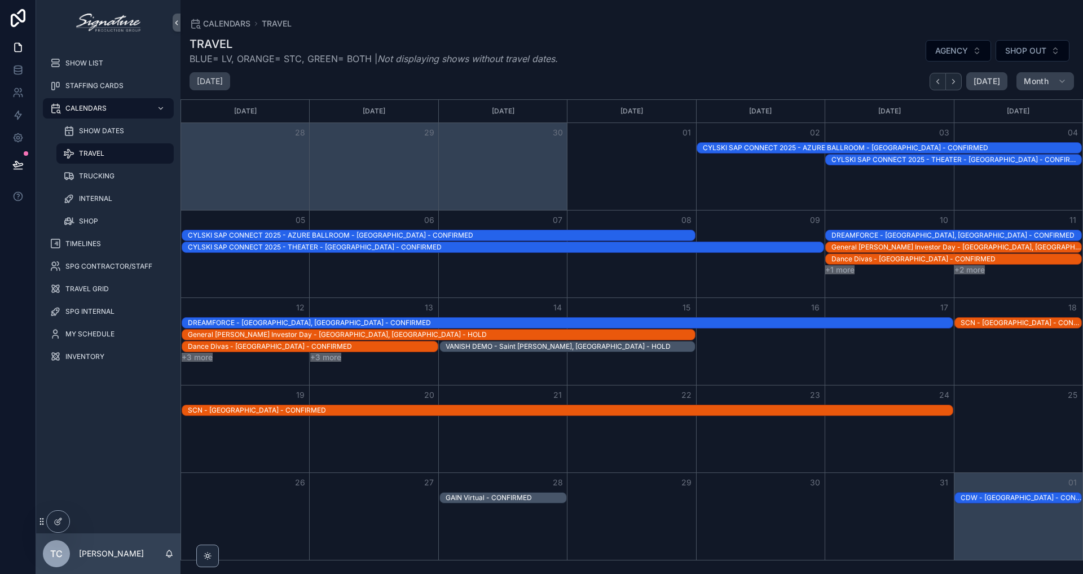 The height and width of the screenshot is (574, 1083). I want to click on button: 17, so click(944, 307).